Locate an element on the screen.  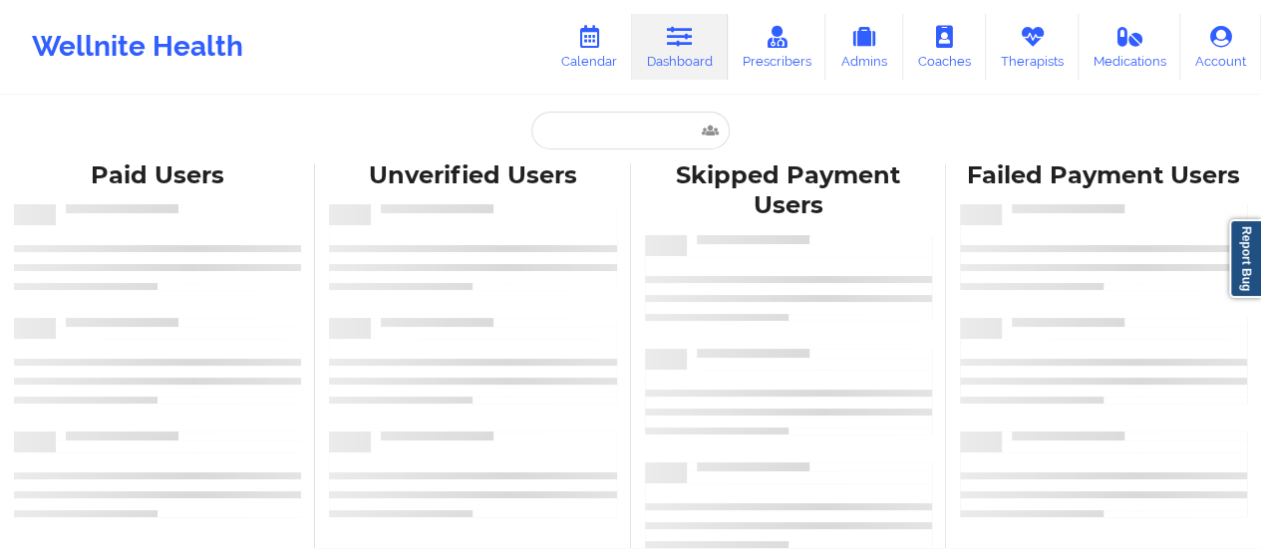
a: Admins is located at coordinates (864, 47).